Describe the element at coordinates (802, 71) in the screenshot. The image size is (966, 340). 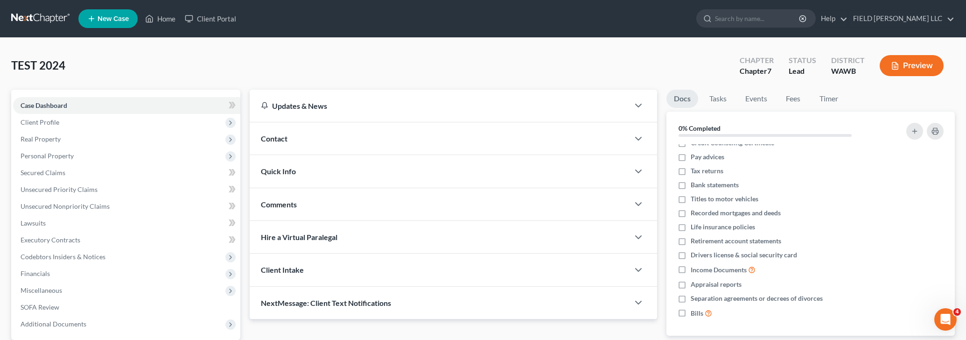
I see `div: Lead` at that location.